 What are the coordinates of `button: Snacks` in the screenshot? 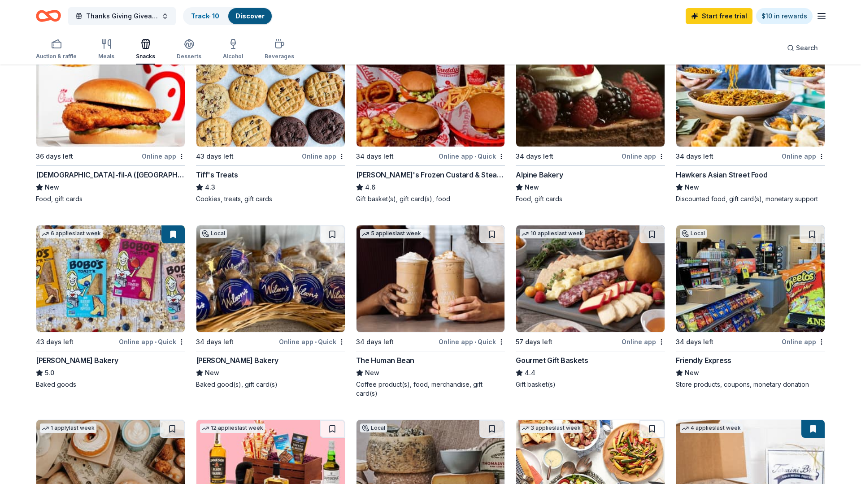 It's located at (145, 50).